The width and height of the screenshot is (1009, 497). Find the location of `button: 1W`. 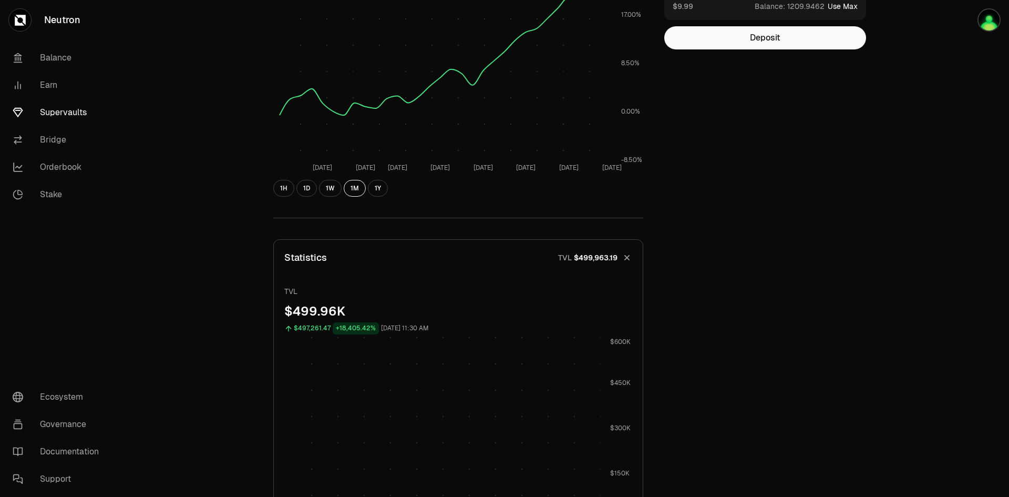

button: 1W is located at coordinates (330, 188).